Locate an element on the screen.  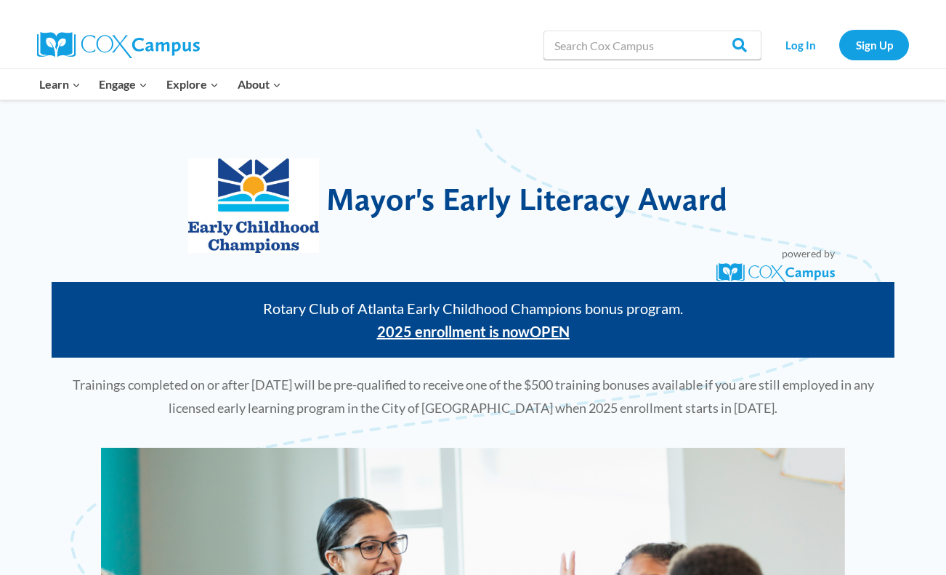
a: Sign Up is located at coordinates (874, 44).